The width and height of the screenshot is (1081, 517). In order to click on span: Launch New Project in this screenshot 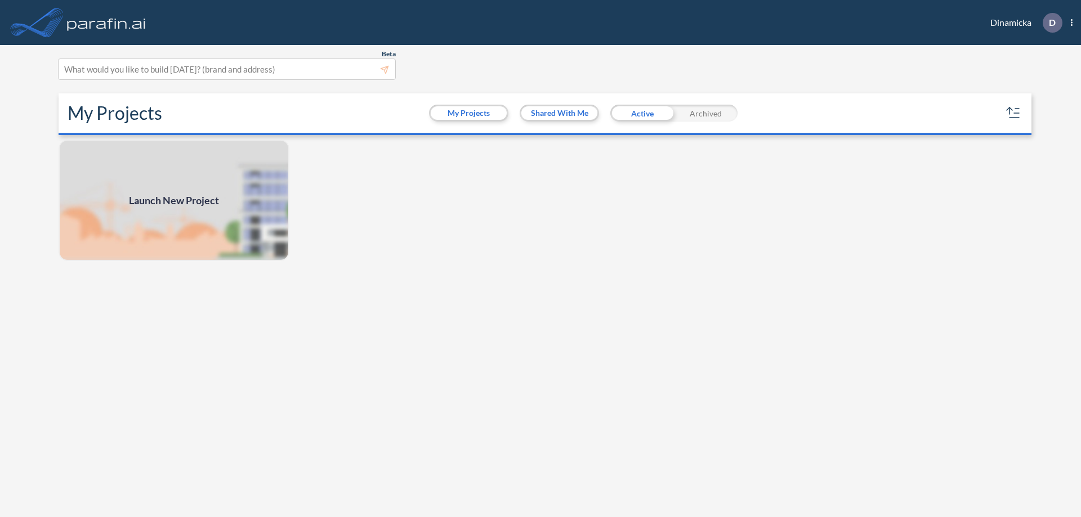, I will do `click(174, 200)`.